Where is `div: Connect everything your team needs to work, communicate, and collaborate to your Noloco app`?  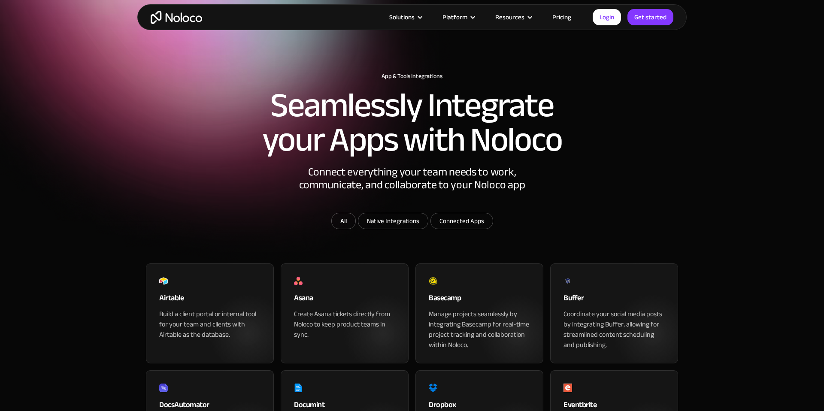 div: Connect everything your team needs to work, communicate, and collaborate to your Noloco app is located at coordinates (412, 189).